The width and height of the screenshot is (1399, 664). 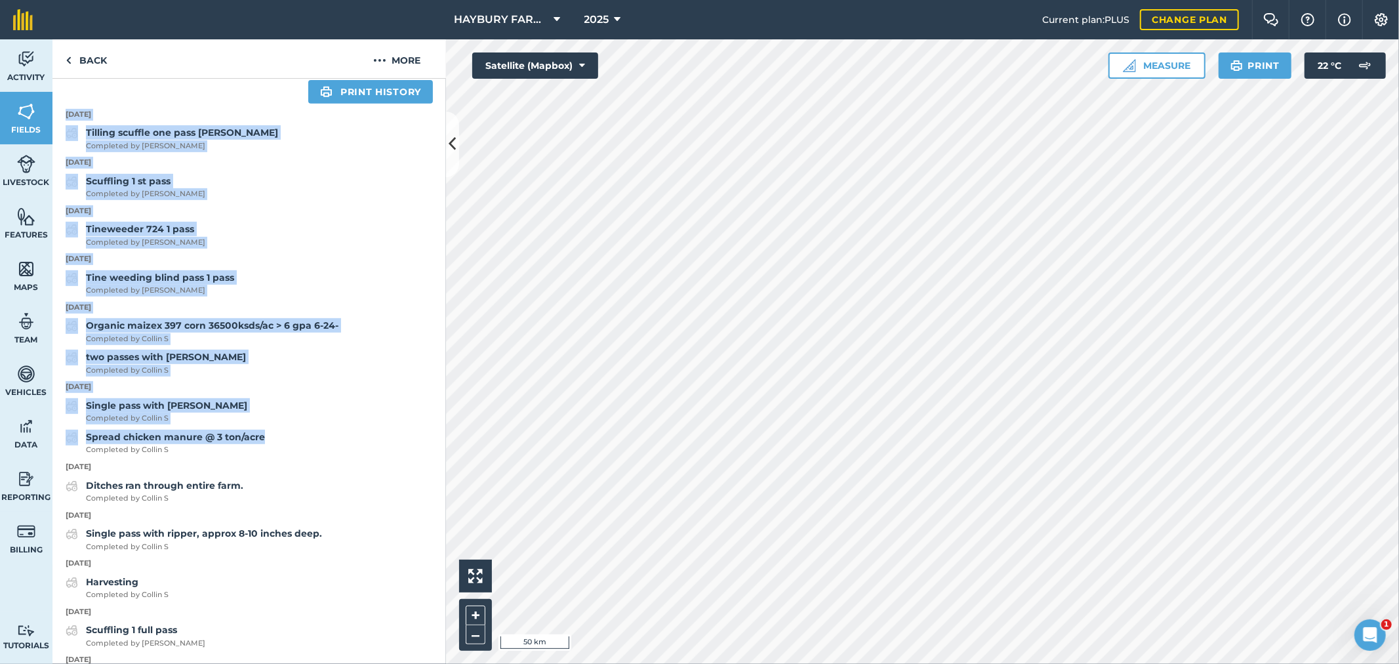 What do you see at coordinates (475, 576) in the screenshot?
I see `img: Four arrows, one pointing top left, one top right, one bottom right and the last bottom left` at bounding box center [475, 576].